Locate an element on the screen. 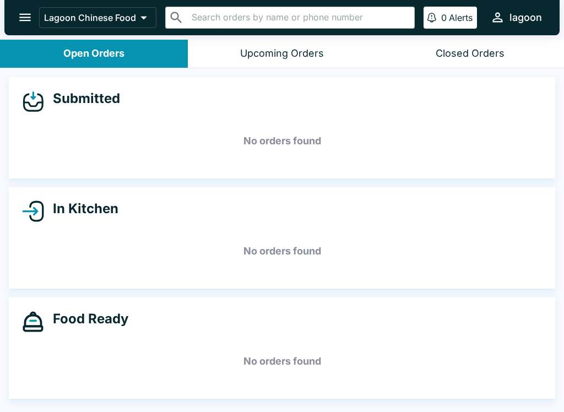  div: Upcoming Orders is located at coordinates (282, 53).